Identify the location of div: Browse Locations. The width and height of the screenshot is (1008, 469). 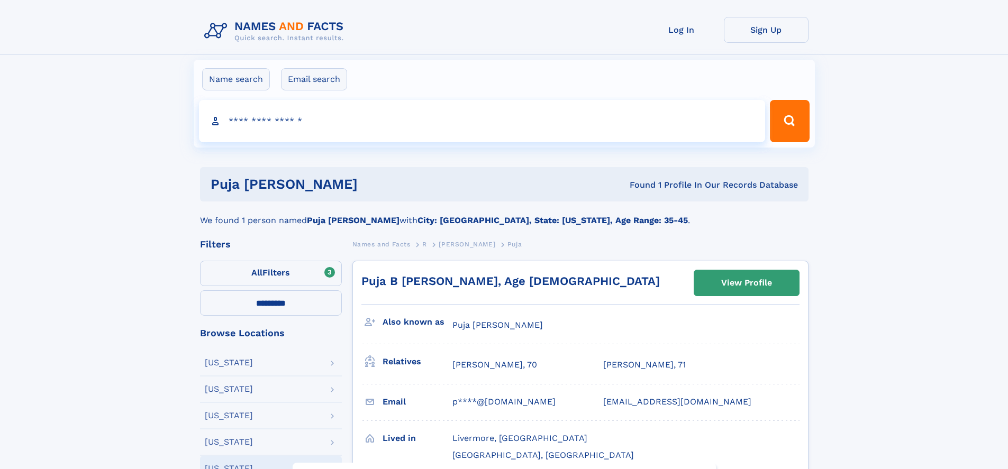
(271, 333).